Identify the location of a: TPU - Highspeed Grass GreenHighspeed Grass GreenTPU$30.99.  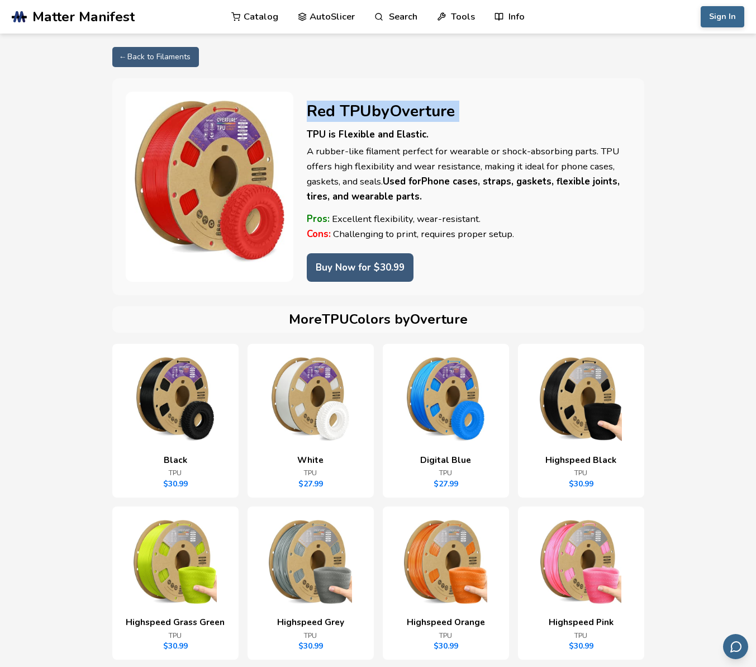
(176, 583).